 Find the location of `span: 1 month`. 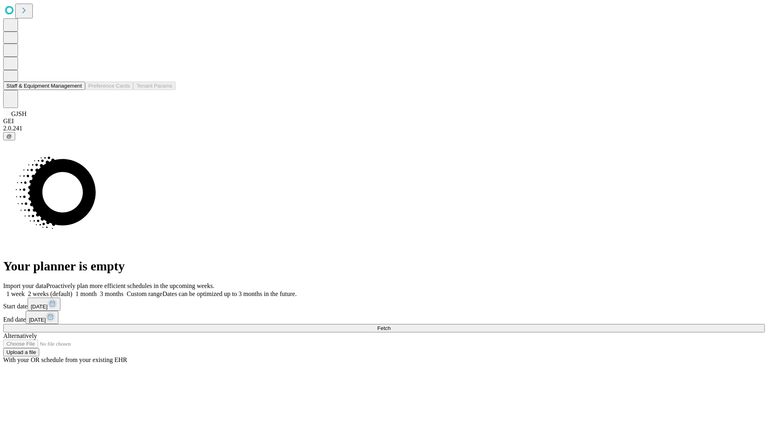

span: 1 month is located at coordinates (86, 293).